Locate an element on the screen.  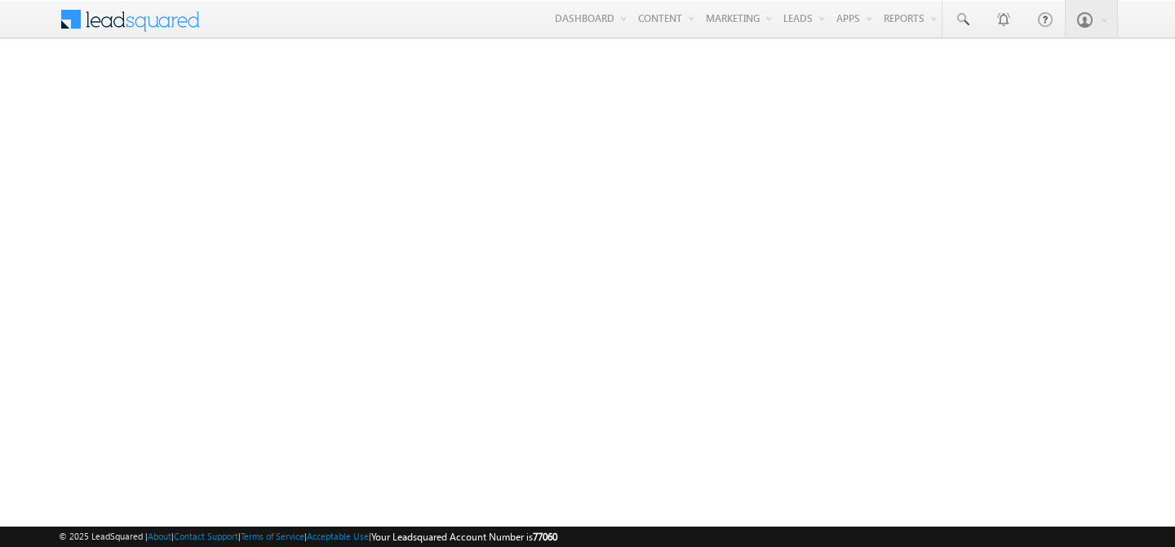
a: Contact Support is located at coordinates (206, 535).